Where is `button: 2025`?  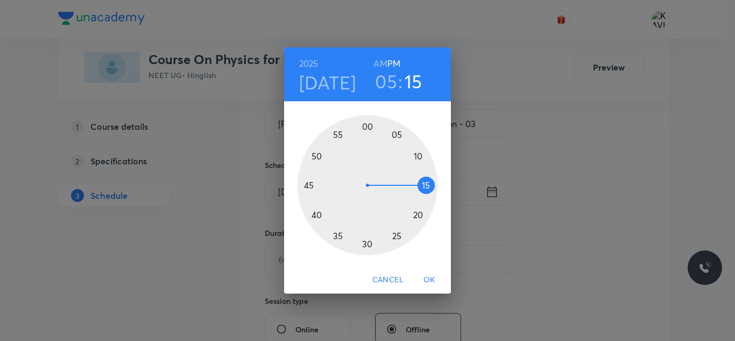 button: 2025 is located at coordinates (309, 63).